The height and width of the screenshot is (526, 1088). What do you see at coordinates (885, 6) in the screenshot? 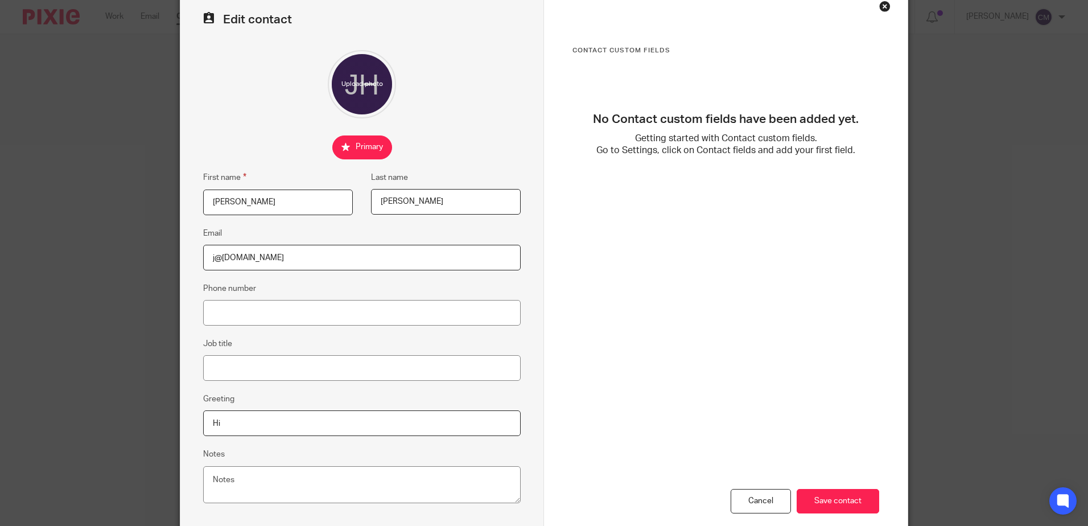
I see `div: Close this dialog window` at bounding box center [885, 6].